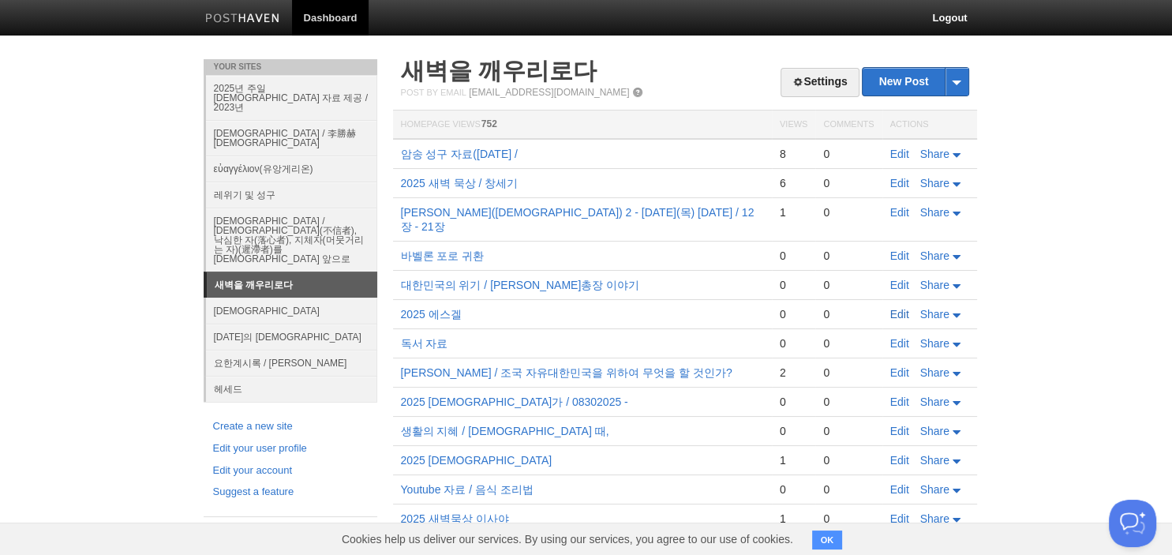  I want to click on span: 752, so click(489, 124).